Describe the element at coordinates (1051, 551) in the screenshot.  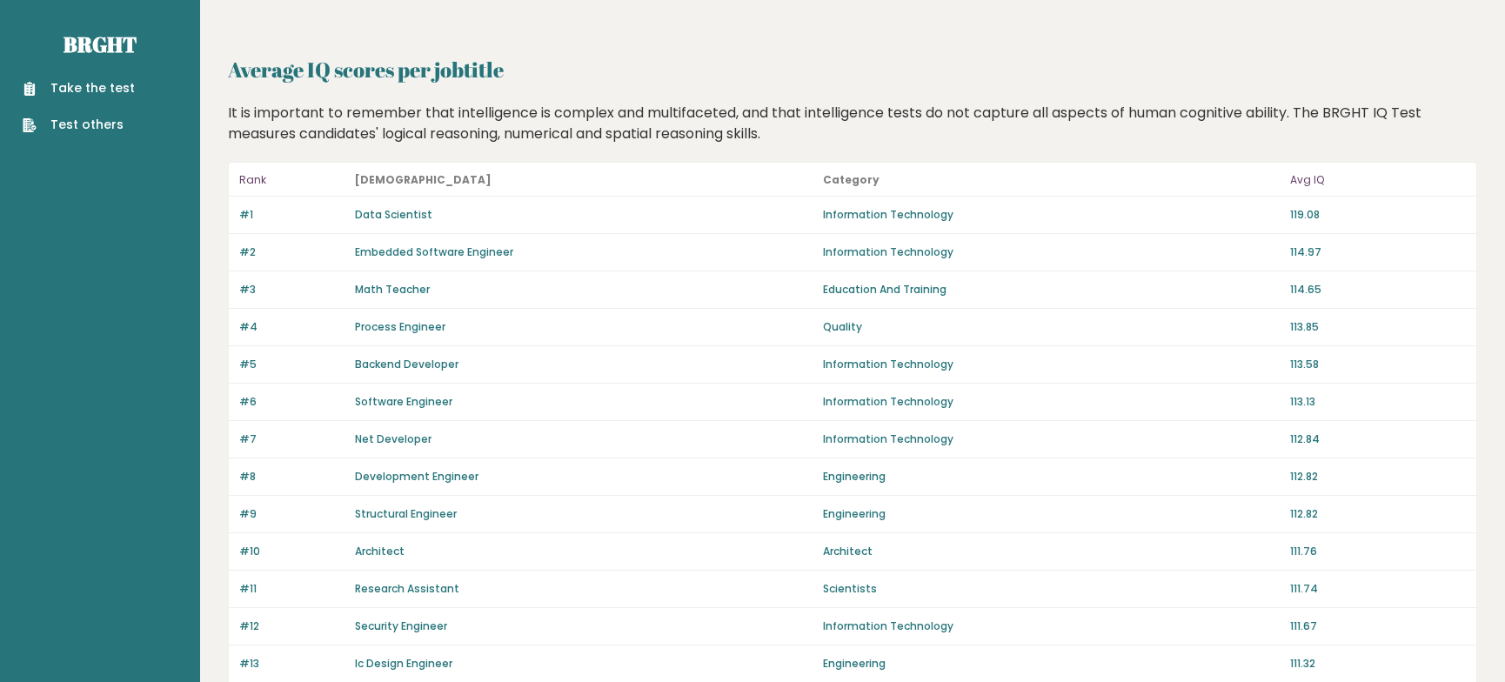
I see `p: Architect` at that location.